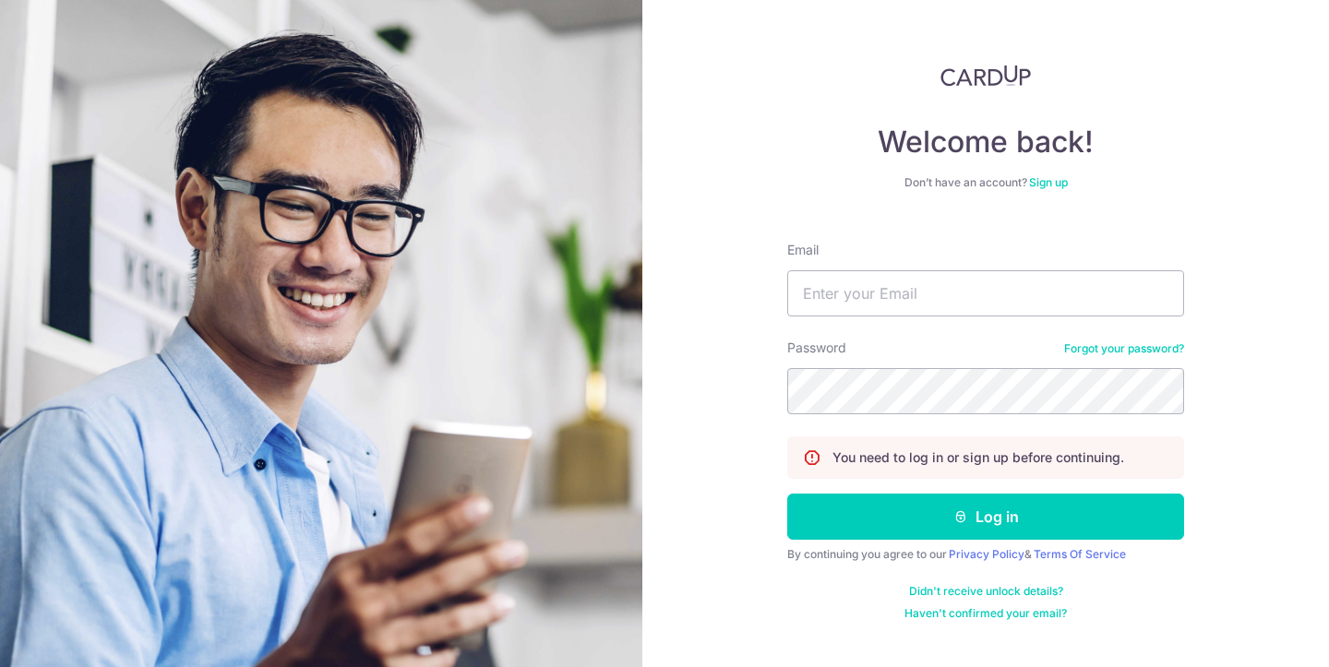 This screenshot has width=1329, height=667. I want to click on input: Enter your Email, so click(985, 293).